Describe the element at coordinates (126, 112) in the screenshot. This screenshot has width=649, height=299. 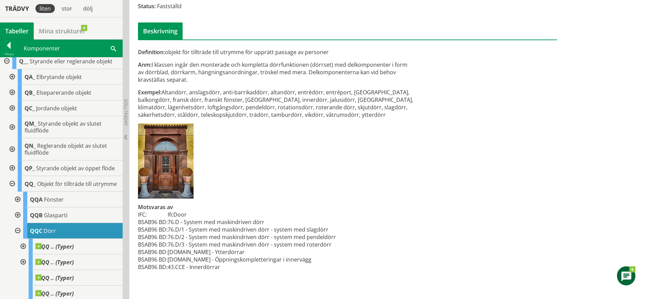
I see `span: Dölj trädvy` at that location.